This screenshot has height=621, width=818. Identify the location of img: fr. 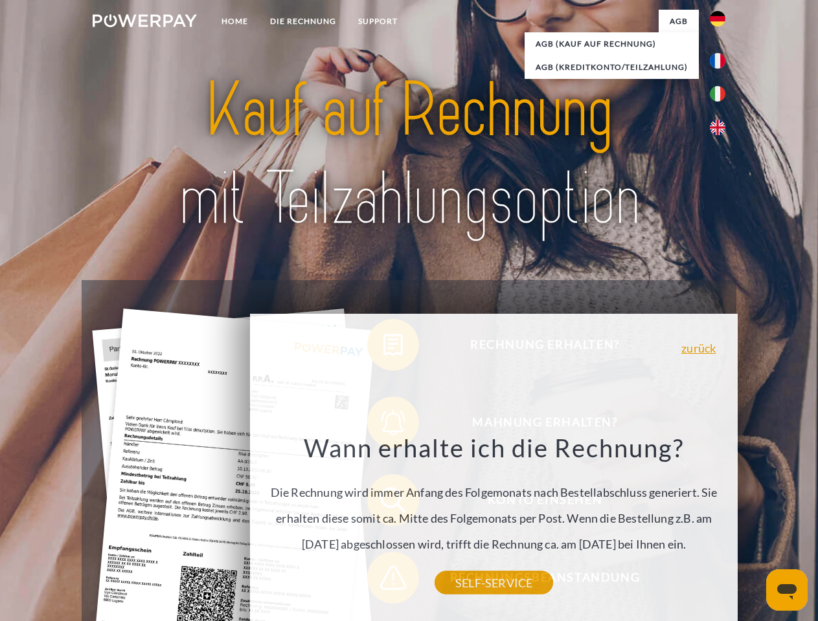
(717, 61).